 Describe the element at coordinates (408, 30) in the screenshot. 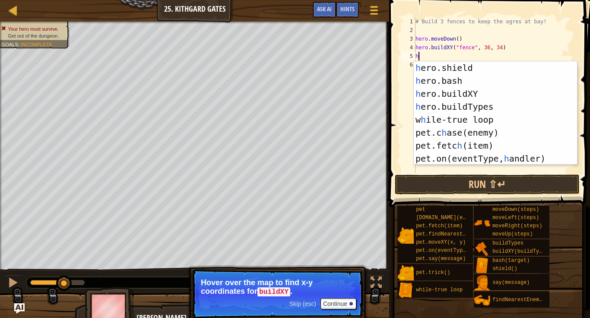

I see `div: 2` at that location.